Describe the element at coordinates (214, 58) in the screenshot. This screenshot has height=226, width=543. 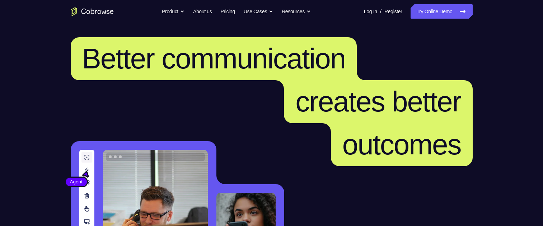
I see `span: Better communication` at that location.